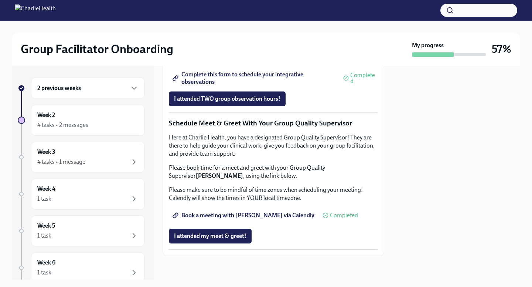 This screenshot has height=287, width=532. I want to click on div: 4 tasks • 2 messages, so click(63, 125).